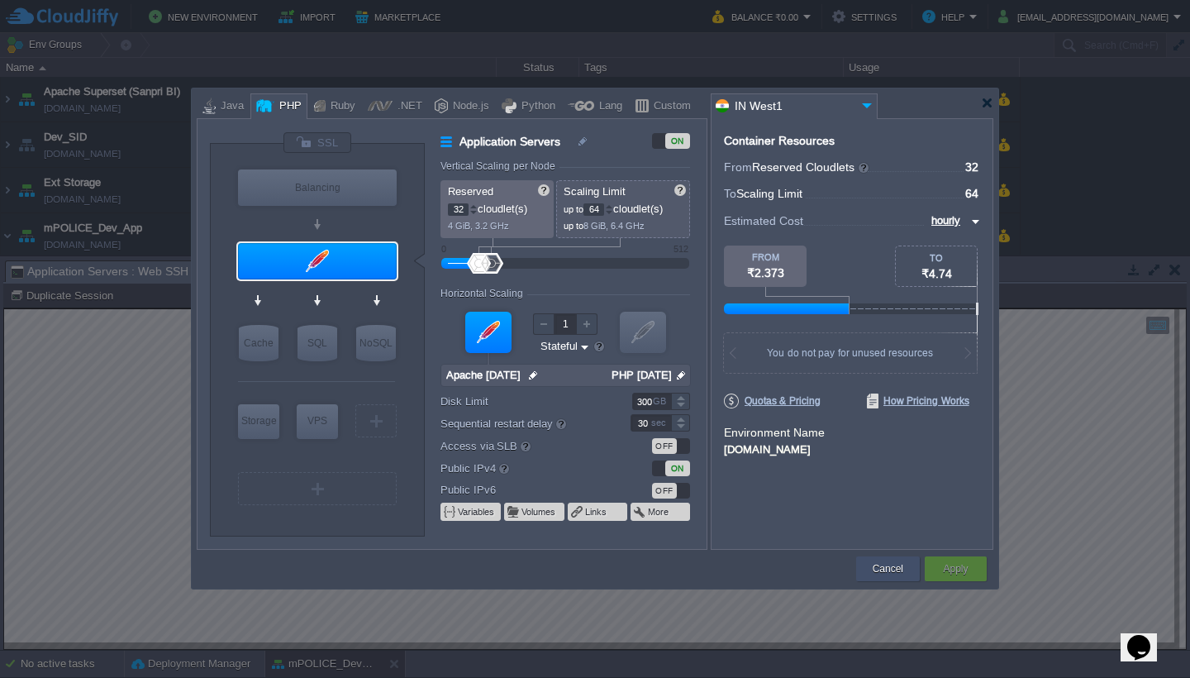 The image size is (1190, 678). I want to click on div: sec, so click(661, 422).